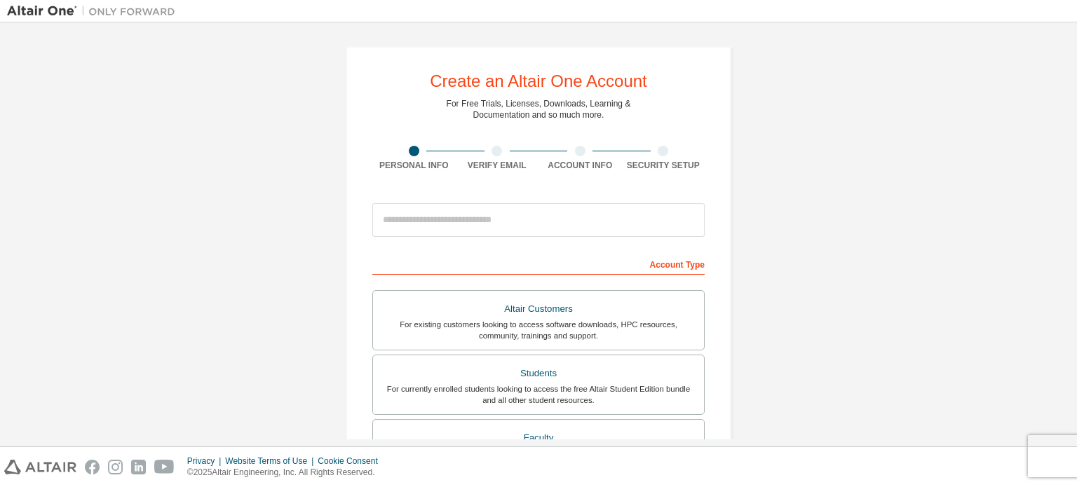 The image size is (1077, 487). Describe the element at coordinates (539, 395) in the screenshot. I see `div: For currently enrolled students looking to access the free Altair Student Edition bundle and all ...` at that location.